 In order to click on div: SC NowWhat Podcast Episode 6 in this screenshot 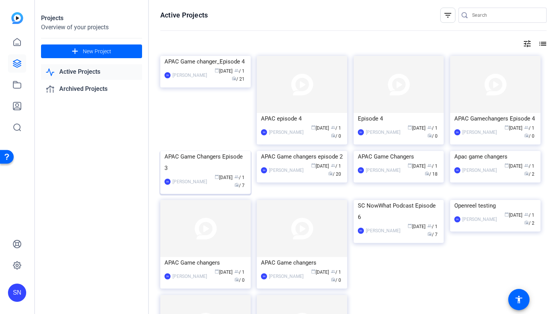, I will do `click(399, 211)`.